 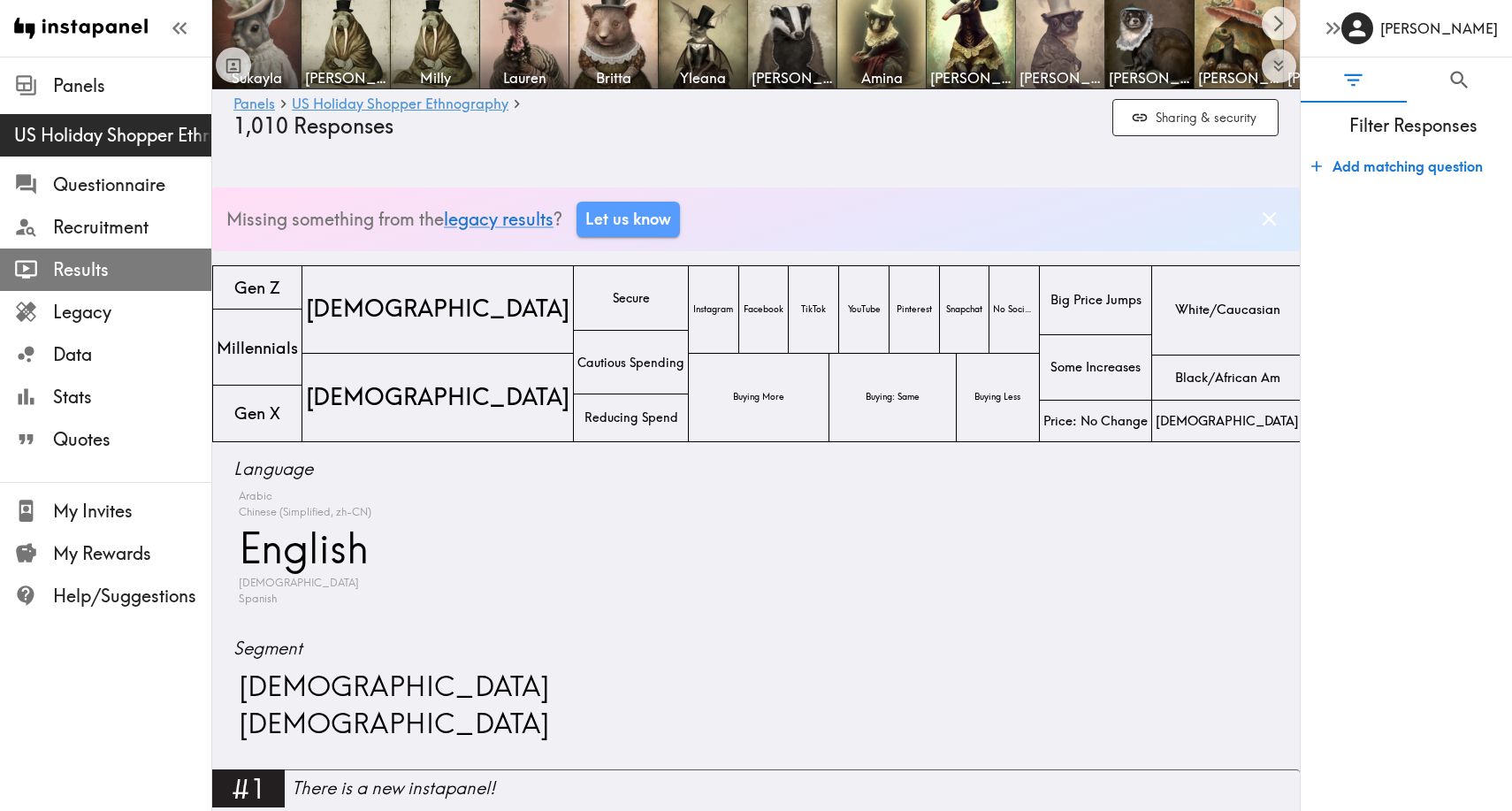 What do you see at coordinates (248, 788) in the screenshot?
I see `div: #1` at bounding box center [248, 788].